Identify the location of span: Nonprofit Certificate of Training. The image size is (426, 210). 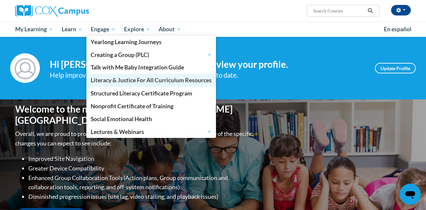
(132, 106).